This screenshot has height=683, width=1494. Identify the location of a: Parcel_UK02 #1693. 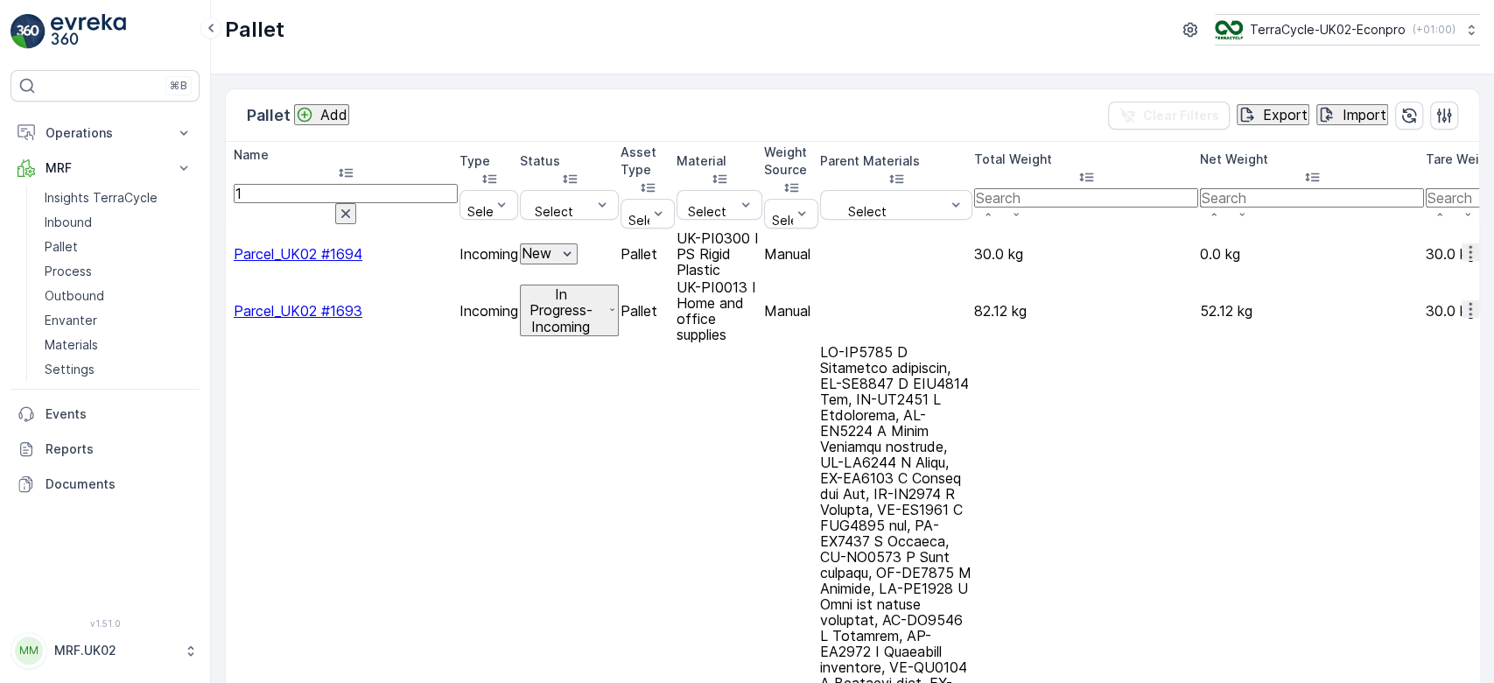
(298, 311).